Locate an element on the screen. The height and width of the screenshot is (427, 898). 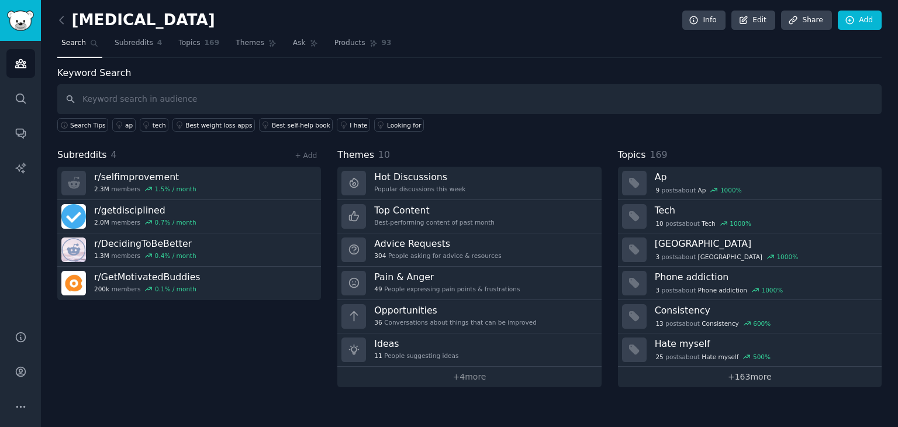
a: Ap9postsaboutAp1000% is located at coordinates (749, 183).